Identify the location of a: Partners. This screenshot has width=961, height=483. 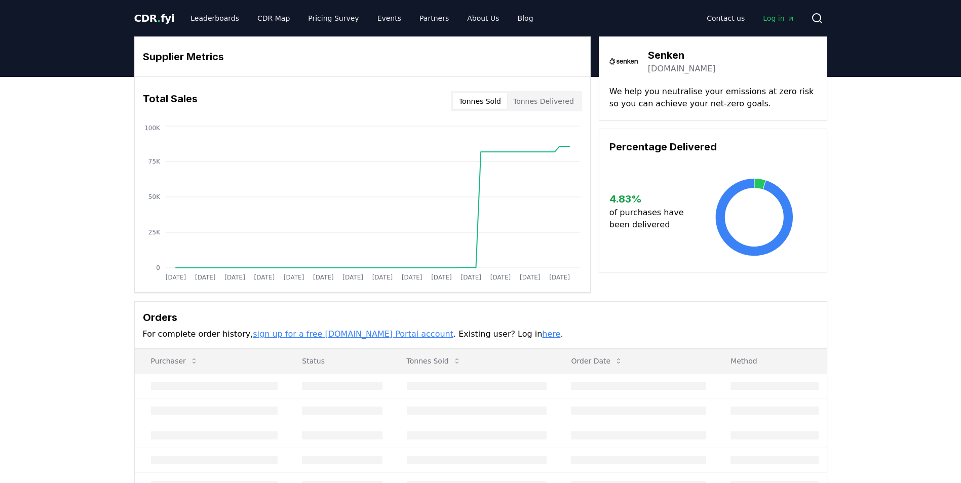
(434, 18).